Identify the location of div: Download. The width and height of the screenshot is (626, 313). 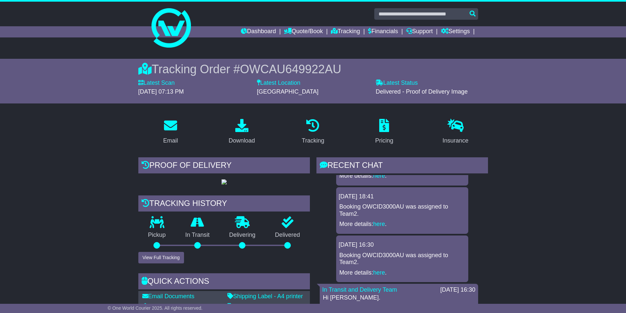
(242, 141).